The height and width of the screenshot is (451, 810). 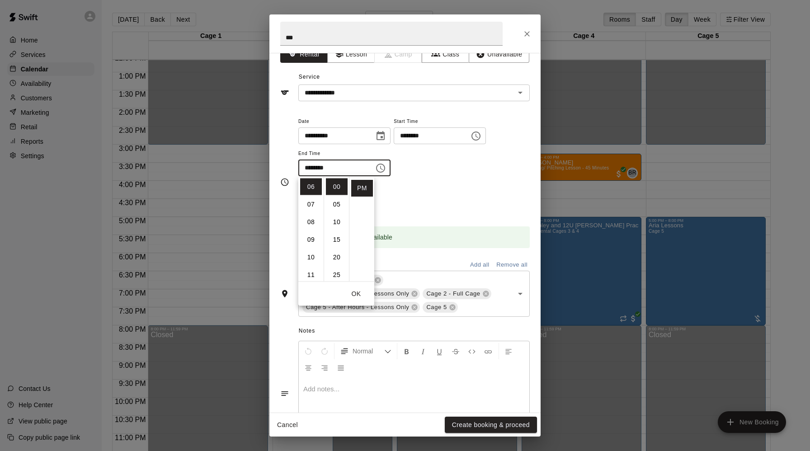 I want to click on ul: Select minutes, so click(x=336, y=229).